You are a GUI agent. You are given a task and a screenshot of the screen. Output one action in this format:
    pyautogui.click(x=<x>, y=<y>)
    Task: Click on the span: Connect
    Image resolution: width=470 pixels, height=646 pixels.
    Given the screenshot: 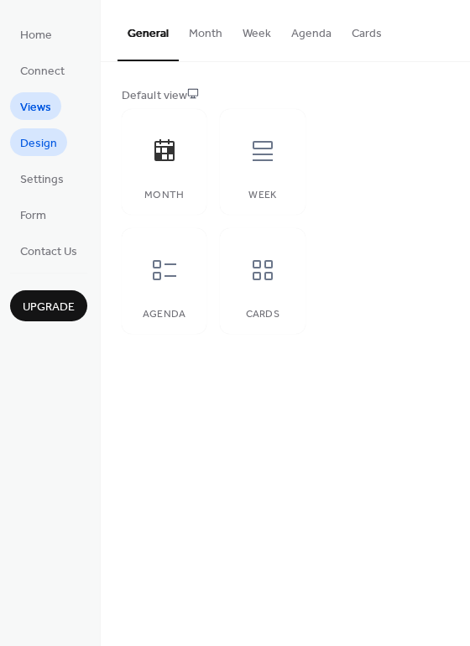 What is the action you would take?
    pyautogui.click(x=42, y=71)
    